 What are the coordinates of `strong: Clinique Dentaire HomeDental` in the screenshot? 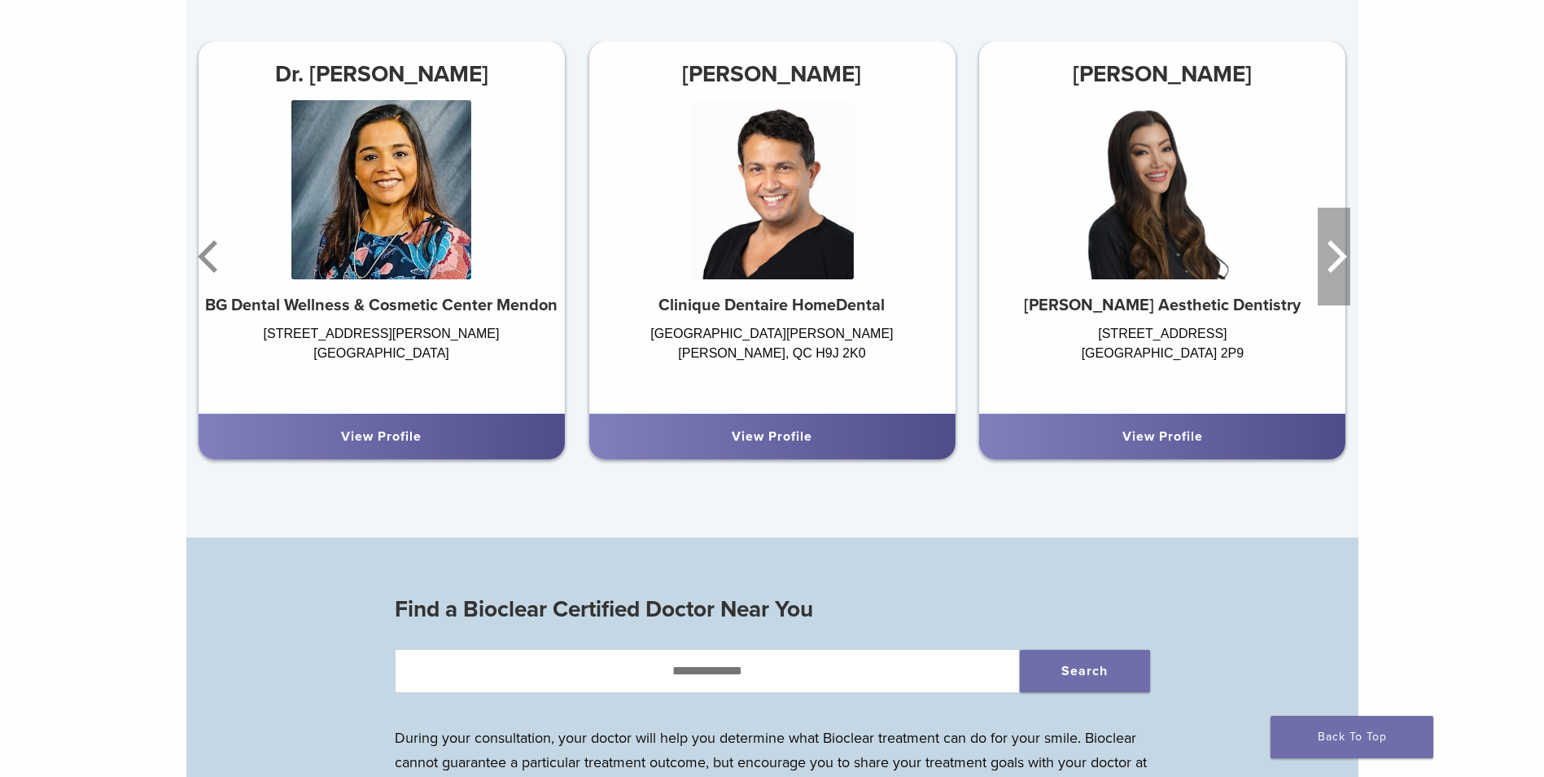 It's located at (772, 305).